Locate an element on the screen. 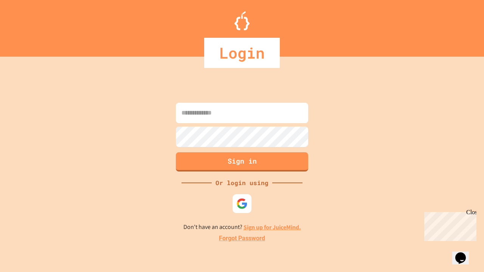 The image size is (484, 272). div: Login is located at coordinates (242, 53).